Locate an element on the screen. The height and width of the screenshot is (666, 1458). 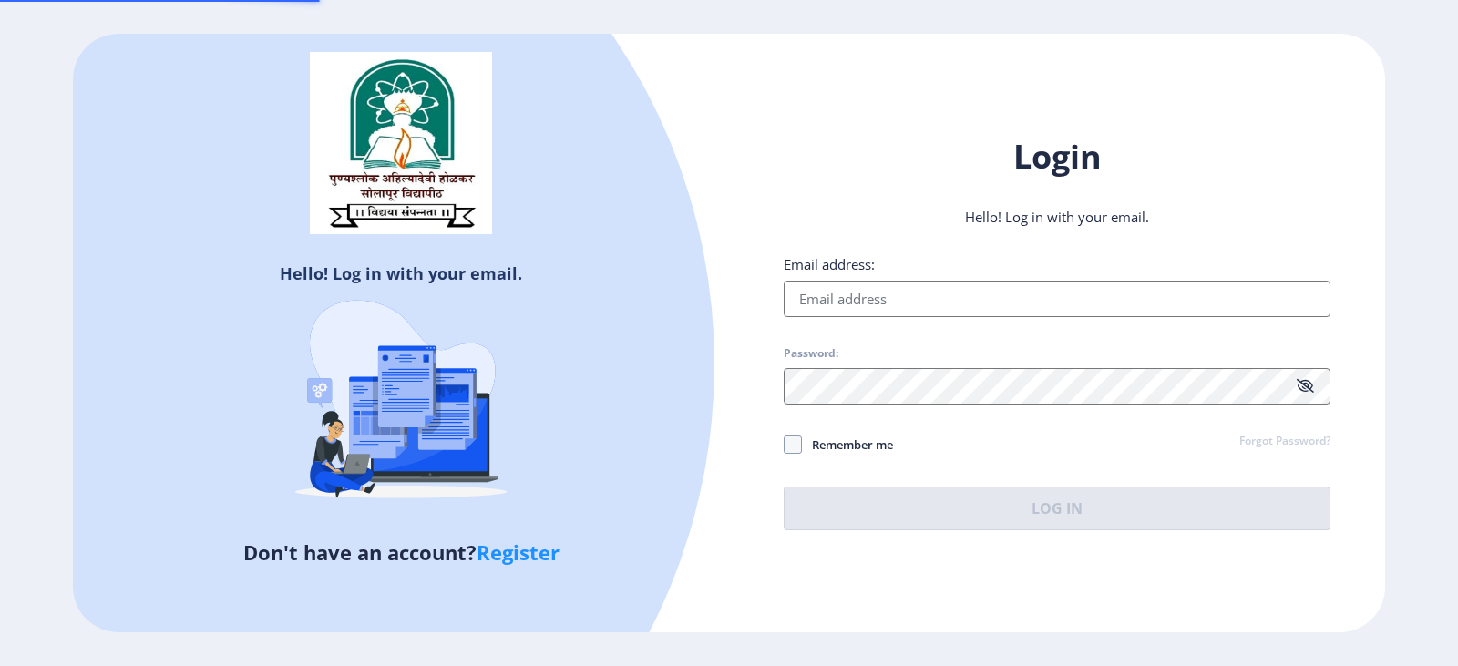
p: Hello! Log in with your email. is located at coordinates (1057, 217).